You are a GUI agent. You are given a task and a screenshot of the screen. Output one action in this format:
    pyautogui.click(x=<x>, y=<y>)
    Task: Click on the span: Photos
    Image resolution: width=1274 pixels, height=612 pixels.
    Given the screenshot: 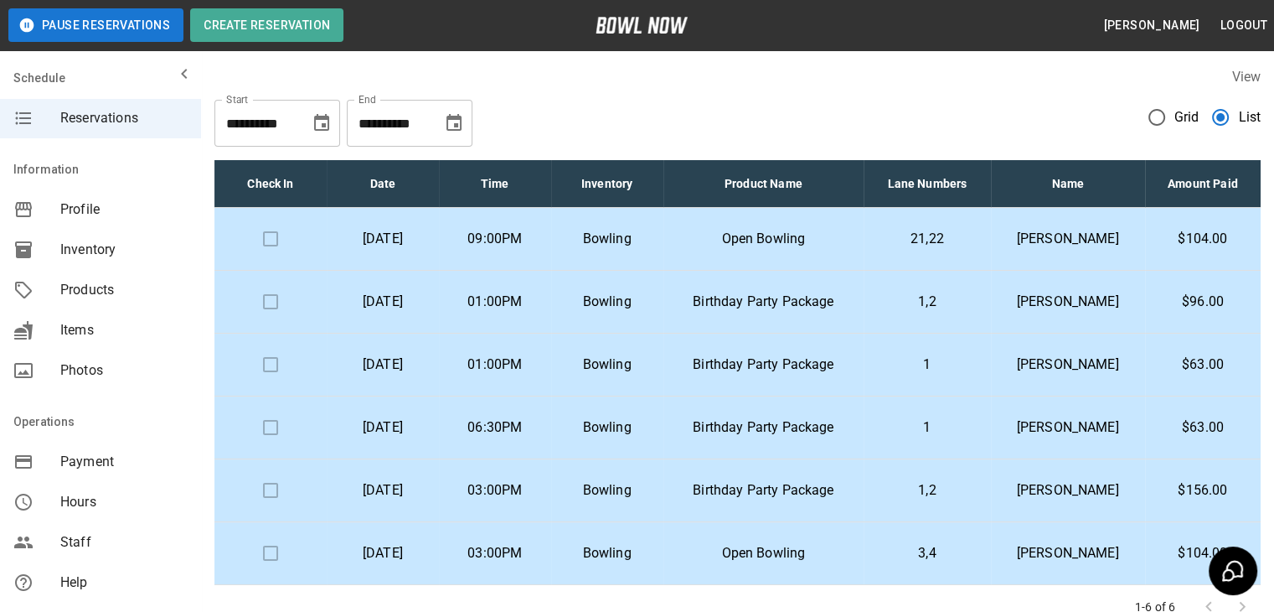 What is the action you would take?
    pyautogui.click(x=124, y=370)
    